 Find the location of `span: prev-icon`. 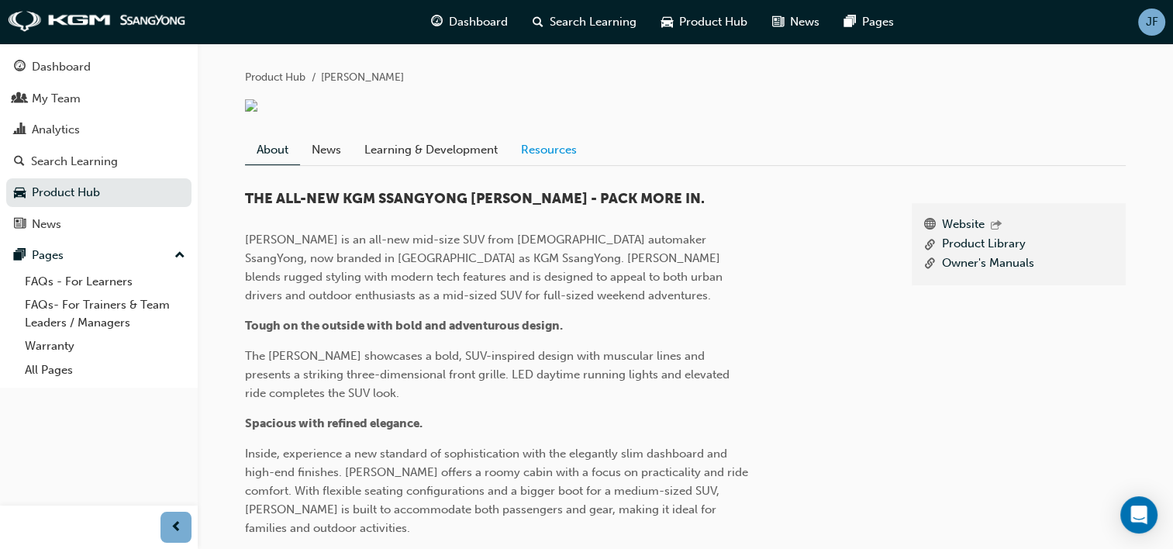

span: prev-icon is located at coordinates (176, 527).